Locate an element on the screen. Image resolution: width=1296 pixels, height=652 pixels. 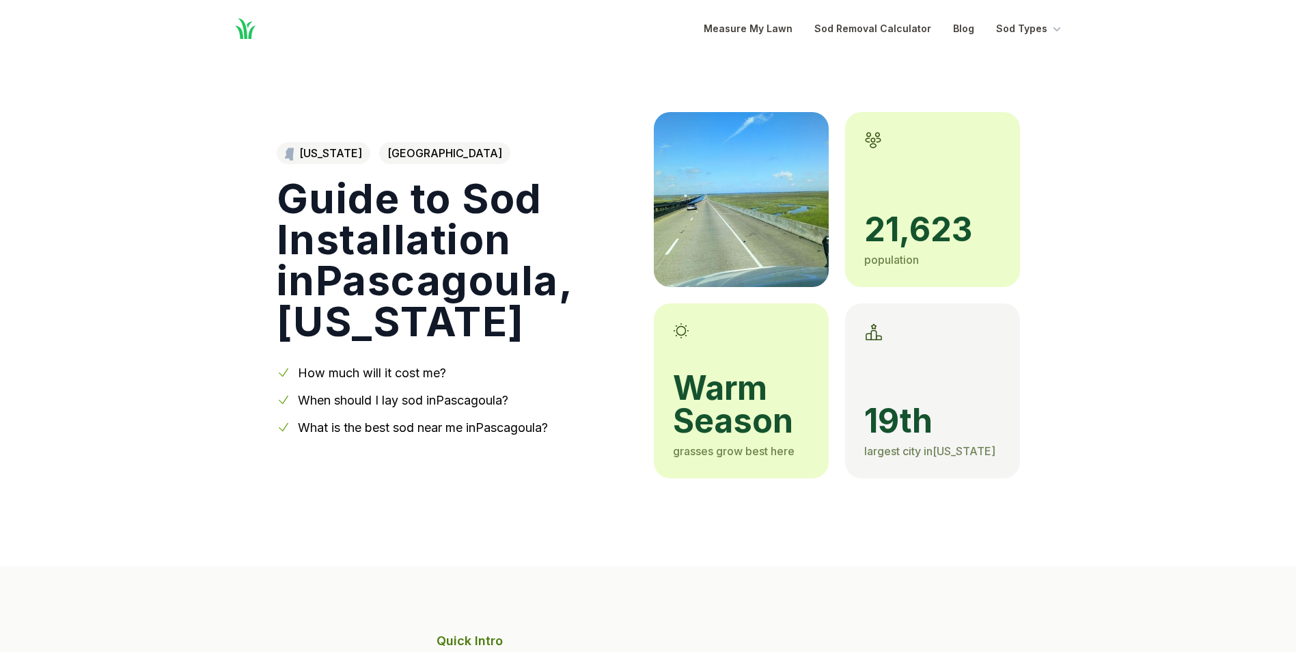
img: Mississippi state outline is located at coordinates (289, 153).